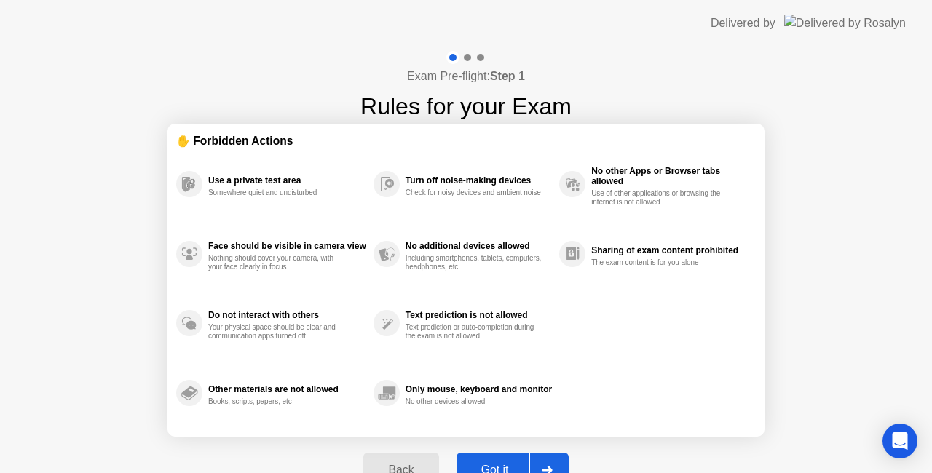 The image size is (932, 473). I want to click on div: Somewhere quiet and undisturbed, so click(277, 193).